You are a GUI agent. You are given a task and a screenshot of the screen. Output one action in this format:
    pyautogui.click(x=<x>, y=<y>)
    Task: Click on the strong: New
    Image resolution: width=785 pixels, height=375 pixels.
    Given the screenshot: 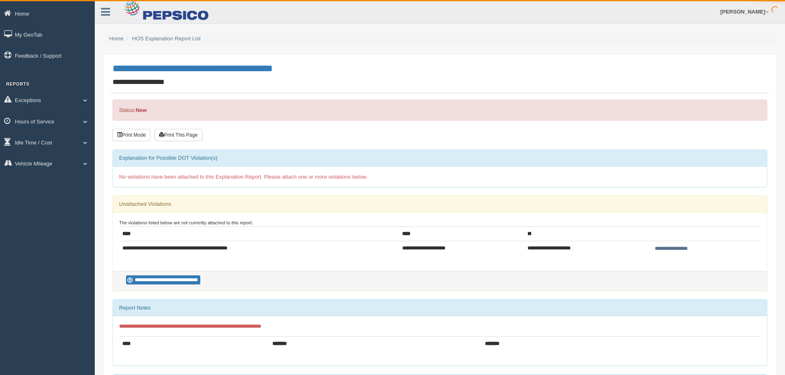 What is the action you would take?
    pyautogui.click(x=141, y=110)
    